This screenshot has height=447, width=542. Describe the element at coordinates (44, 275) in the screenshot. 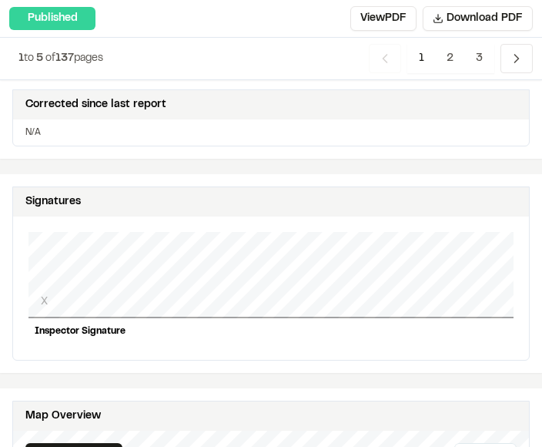

I see `p: X` at that location.